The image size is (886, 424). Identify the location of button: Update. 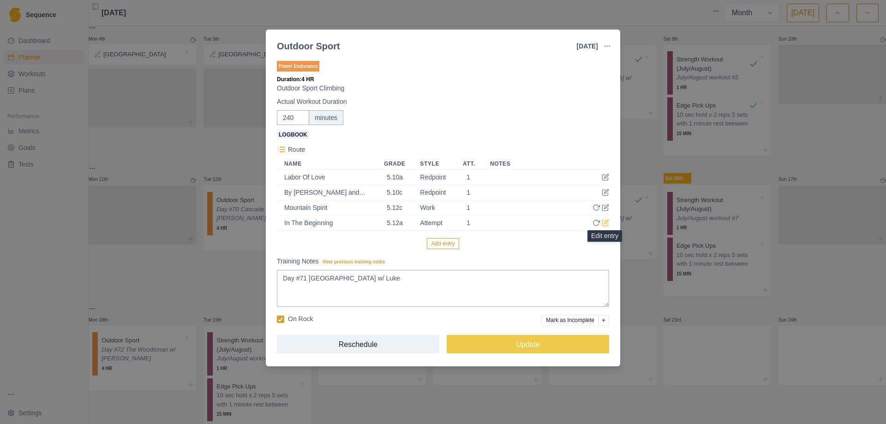
(528, 344).